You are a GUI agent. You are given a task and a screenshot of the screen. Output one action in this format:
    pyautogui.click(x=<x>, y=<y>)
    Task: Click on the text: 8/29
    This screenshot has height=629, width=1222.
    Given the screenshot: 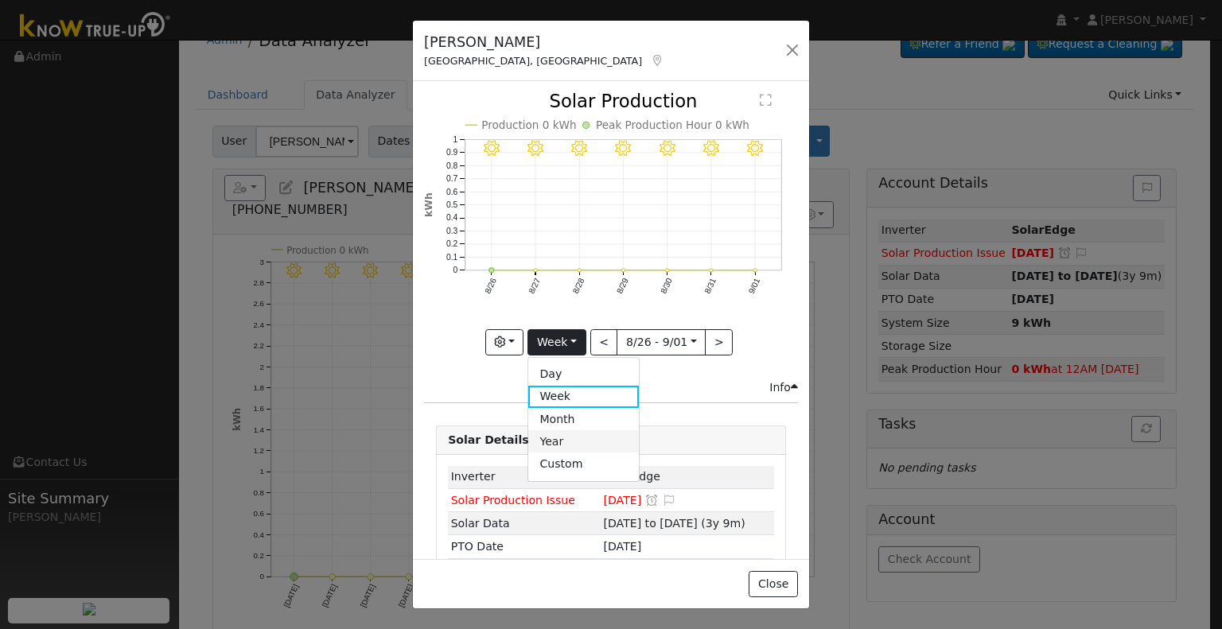 What is the action you would take?
    pyautogui.click(x=622, y=286)
    